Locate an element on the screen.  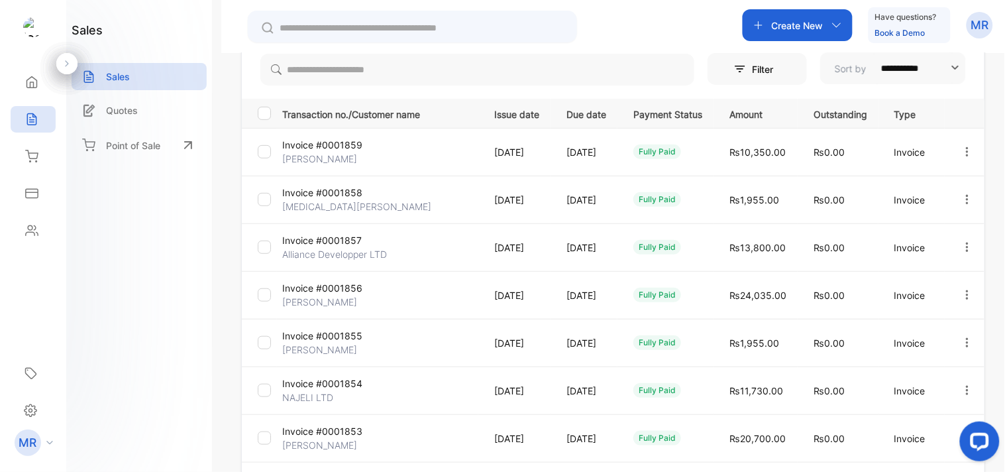
p: Invoice #0001859 is located at coordinates (322, 144).